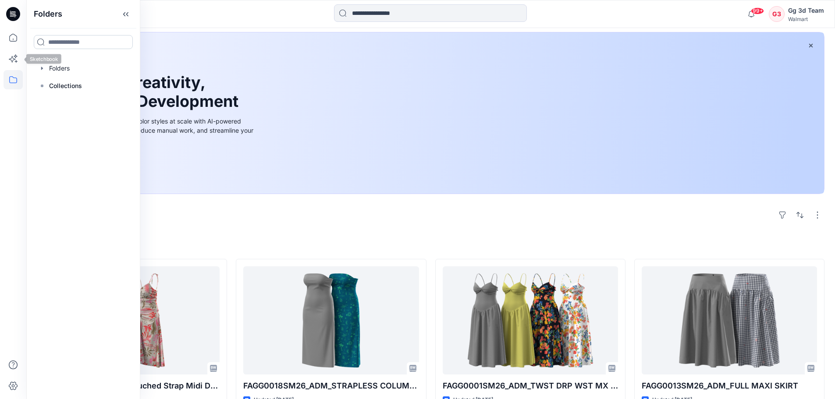 The height and width of the screenshot is (399, 835). I want to click on div: Walmart, so click(806, 19).